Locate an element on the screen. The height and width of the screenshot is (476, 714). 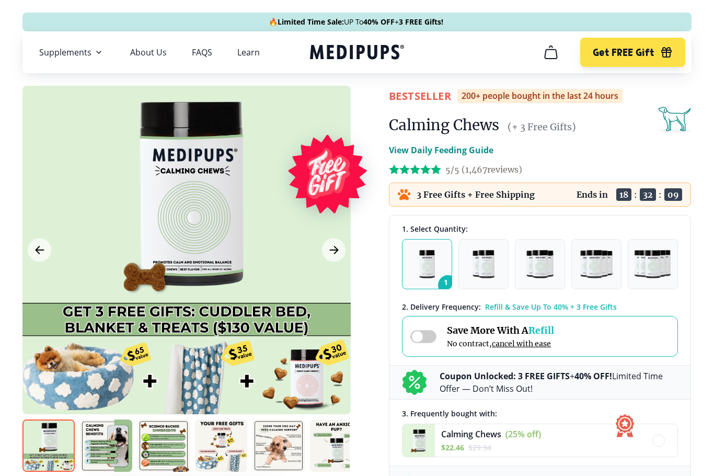
span: (+ 3 Free Gifts) is located at coordinates (542, 127).